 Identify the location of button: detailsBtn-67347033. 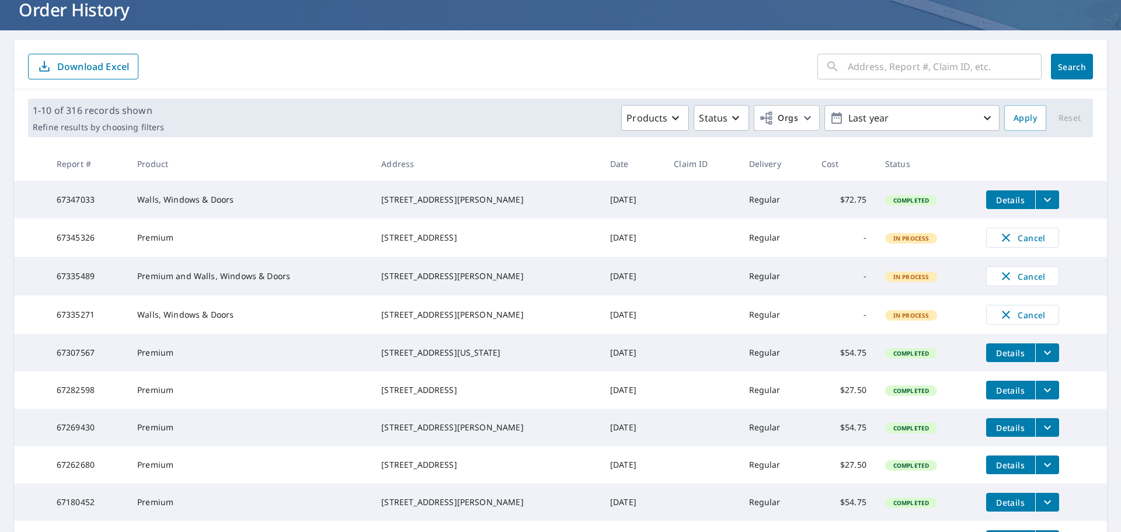
(1010, 200).